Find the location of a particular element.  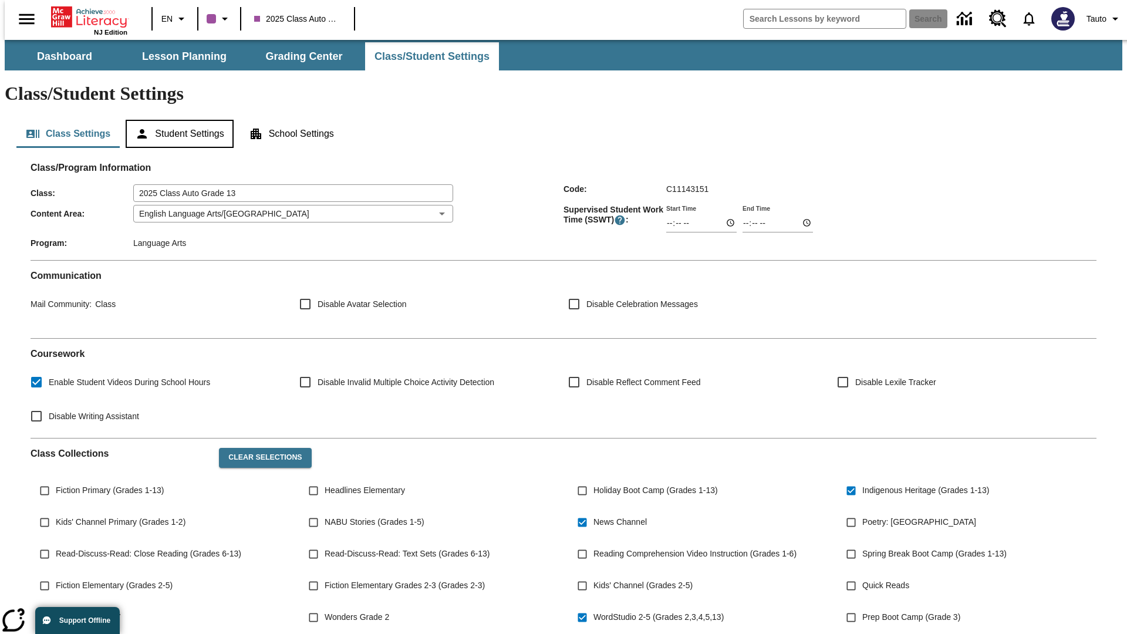

span: Class/Student Settings is located at coordinates (432, 56).